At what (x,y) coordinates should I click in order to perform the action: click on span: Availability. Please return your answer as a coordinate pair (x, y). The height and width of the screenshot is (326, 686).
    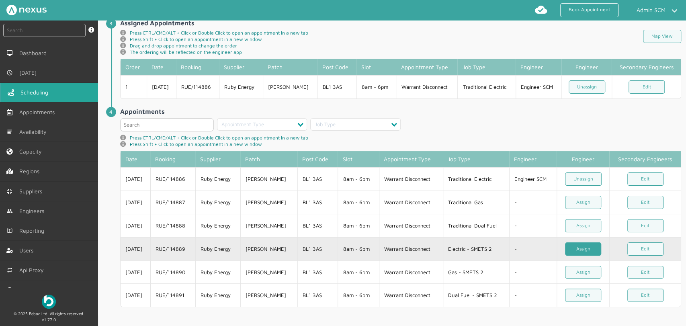
    Looking at the image, I should click on (35, 132).